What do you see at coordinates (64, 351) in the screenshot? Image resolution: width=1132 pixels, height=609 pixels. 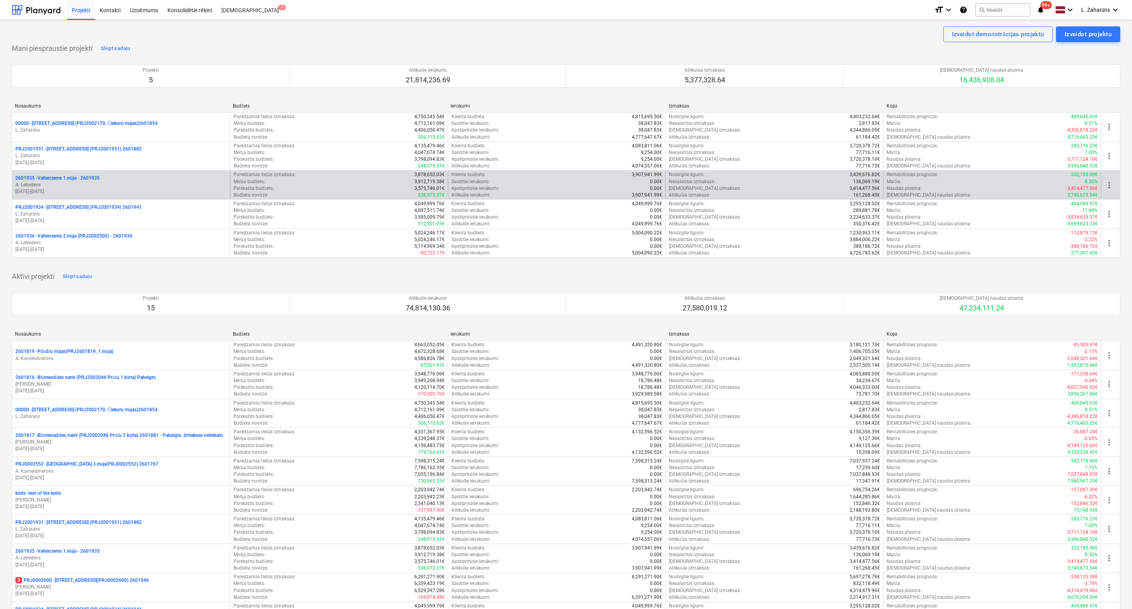 I see `p: 2601819 - Pīlādžu mājas(PRJ2601819, 1.māja)` at bounding box center [64, 351].